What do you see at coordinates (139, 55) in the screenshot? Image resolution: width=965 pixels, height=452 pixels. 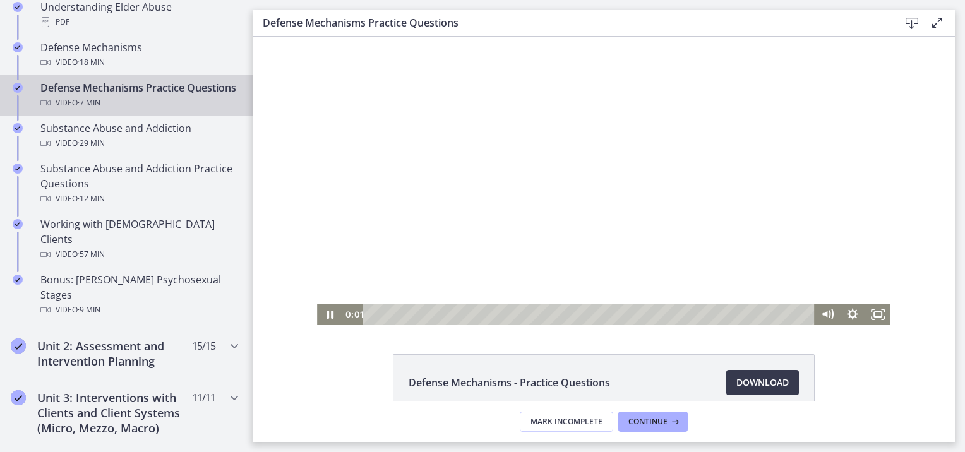 I see `div: Defense Mechanisms` at bounding box center [139, 55].